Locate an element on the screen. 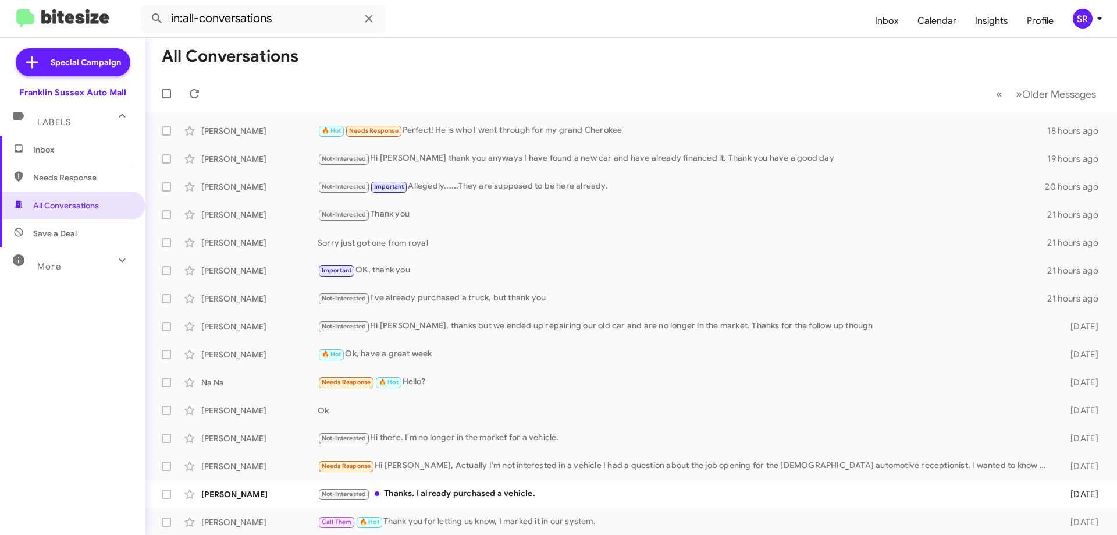 Image resolution: width=1117 pixels, height=535 pixels. span: More is located at coordinates (49, 266).